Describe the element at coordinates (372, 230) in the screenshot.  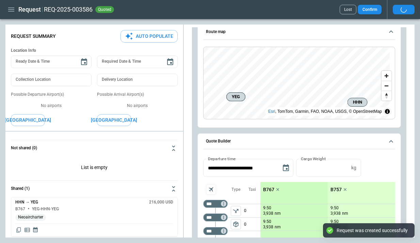
I see `div: Request was created successfully` at that location.